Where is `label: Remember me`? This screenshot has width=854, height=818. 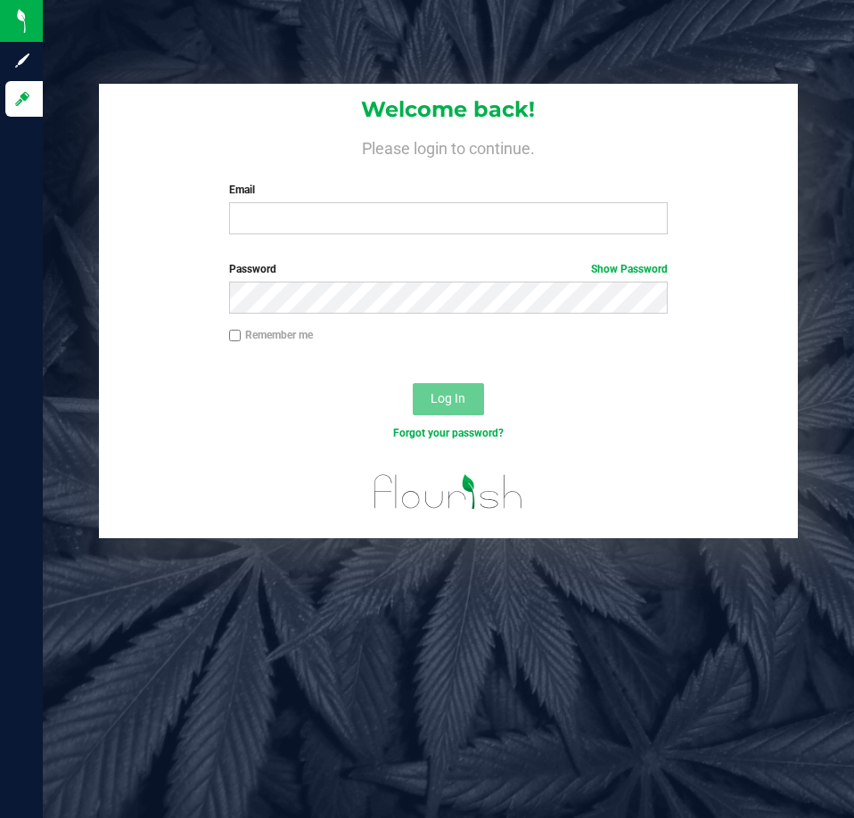
label: Remember me is located at coordinates (271, 335).